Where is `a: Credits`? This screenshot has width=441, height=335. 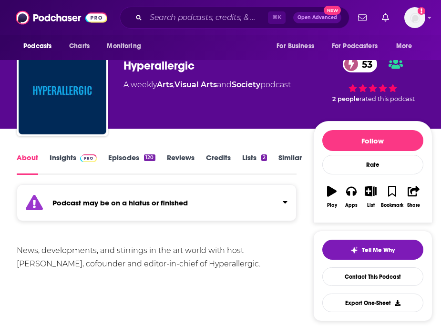
a: Credits is located at coordinates (218, 164).